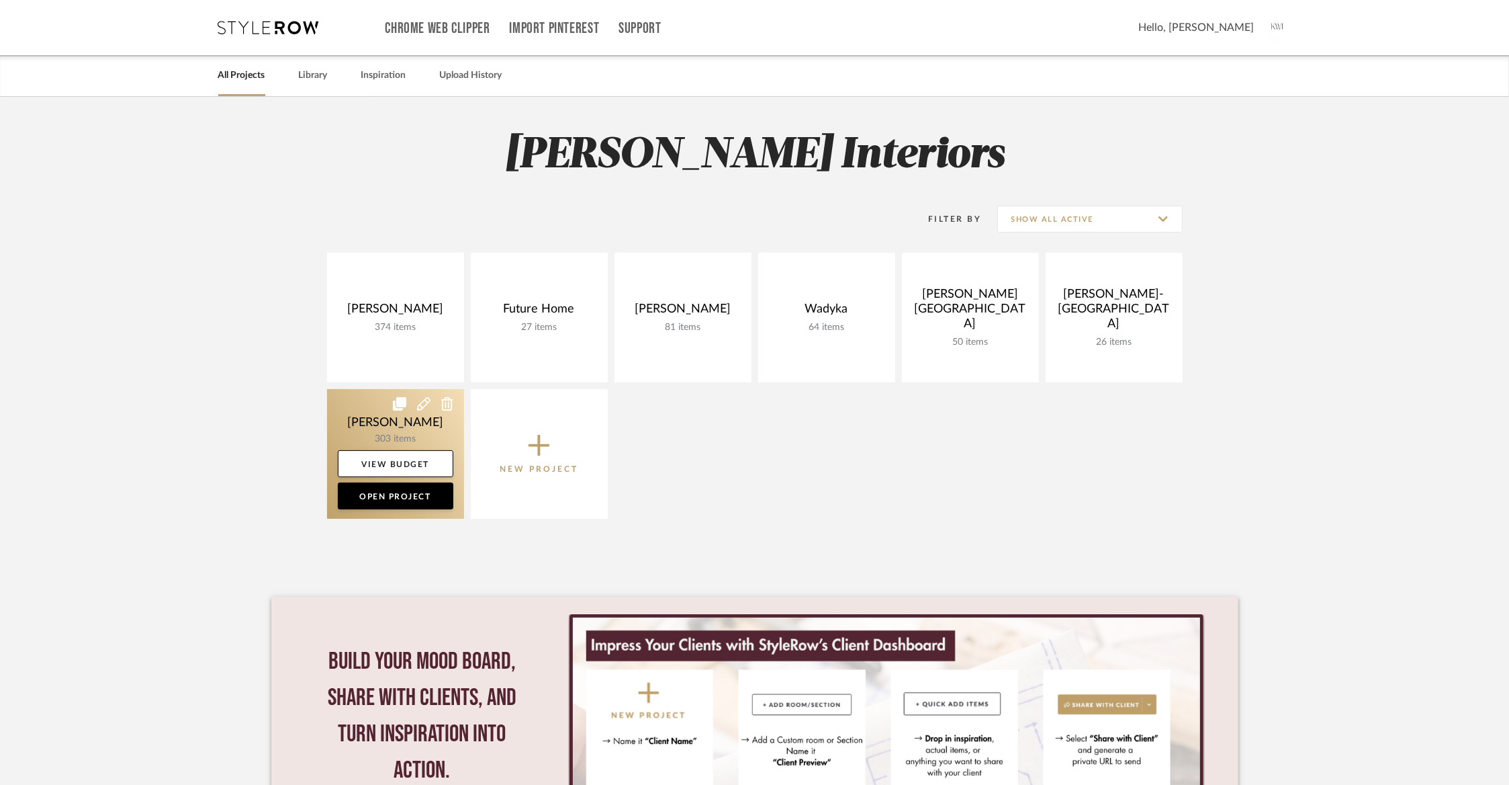  What do you see at coordinates (554, 28) in the screenshot?
I see `a: Import Pinterest` at bounding box center [554, 28].